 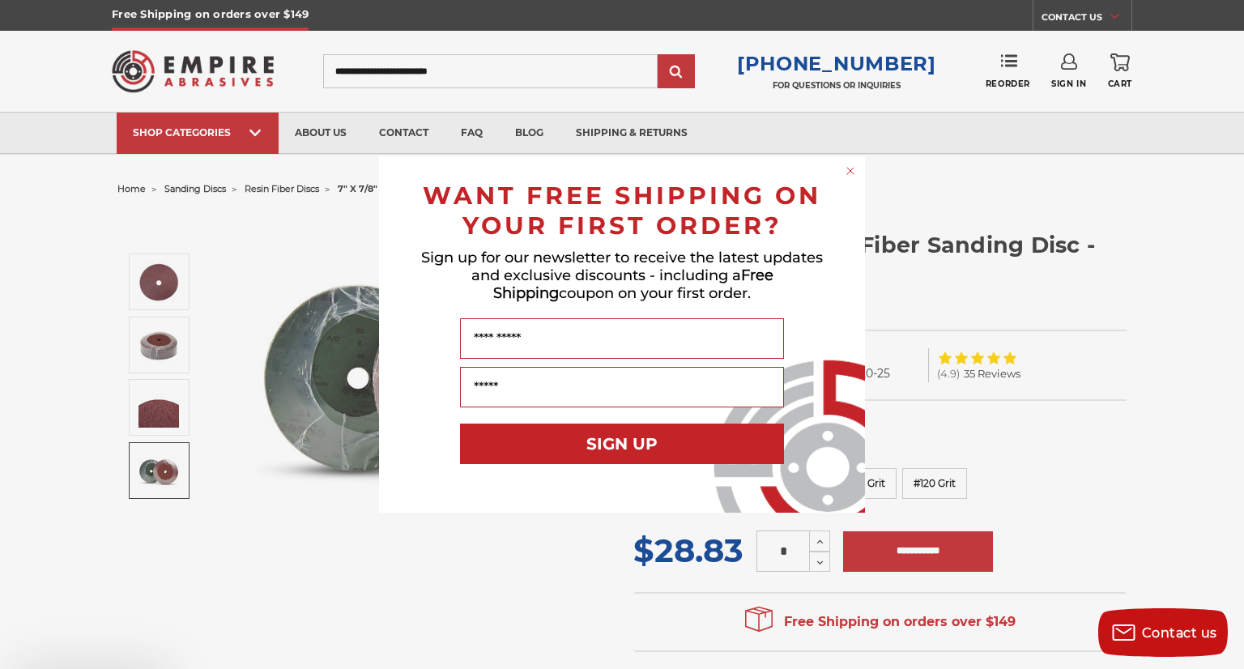 What do you see at coordinates (622, 211) in the screenshot?
I see `span: WANT FREE SHIPPING ON YOUR FIRST ORDER?` at bounding box center [622, 211].